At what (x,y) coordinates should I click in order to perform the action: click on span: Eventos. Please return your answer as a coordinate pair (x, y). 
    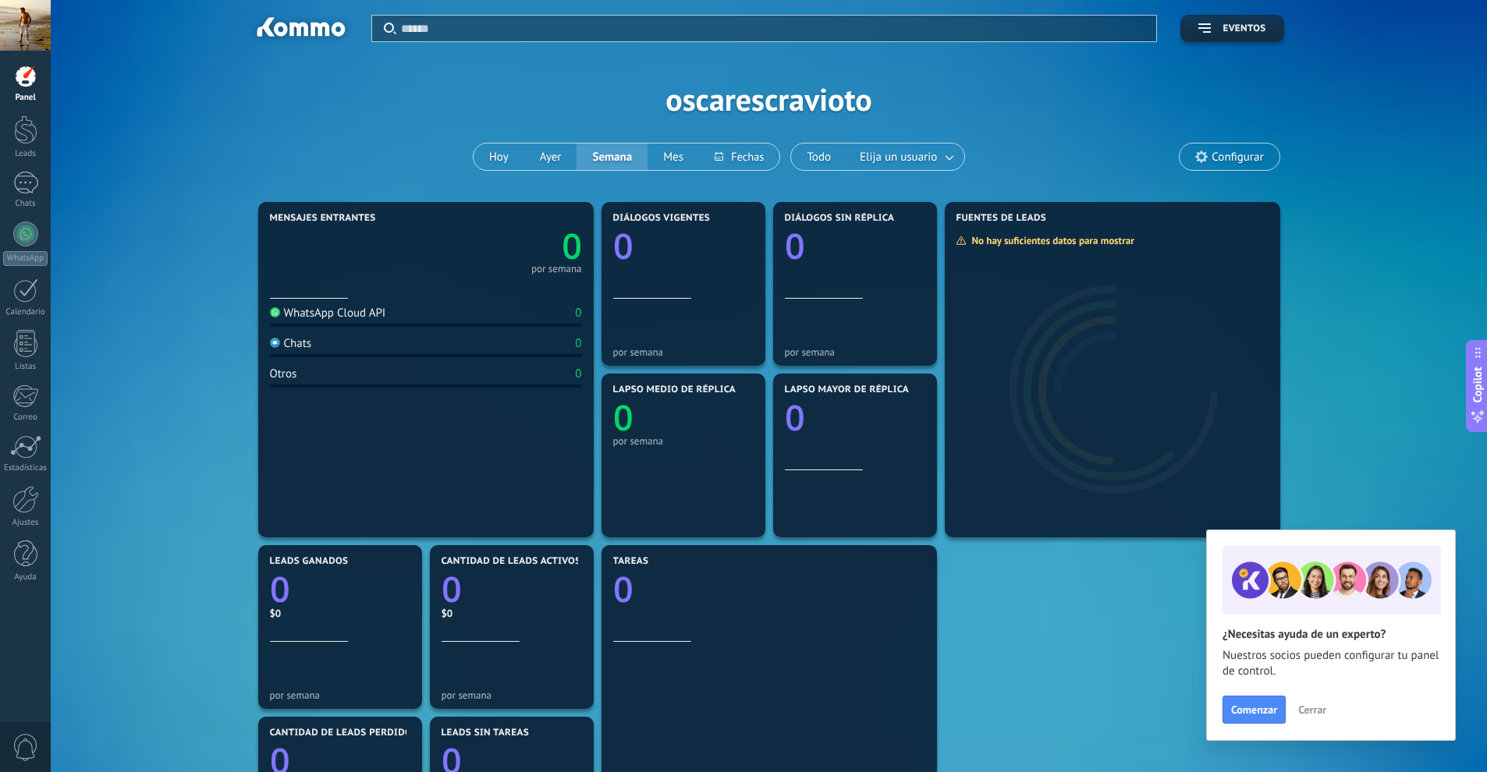
    Looking at the image, I should click on (1244, 29).